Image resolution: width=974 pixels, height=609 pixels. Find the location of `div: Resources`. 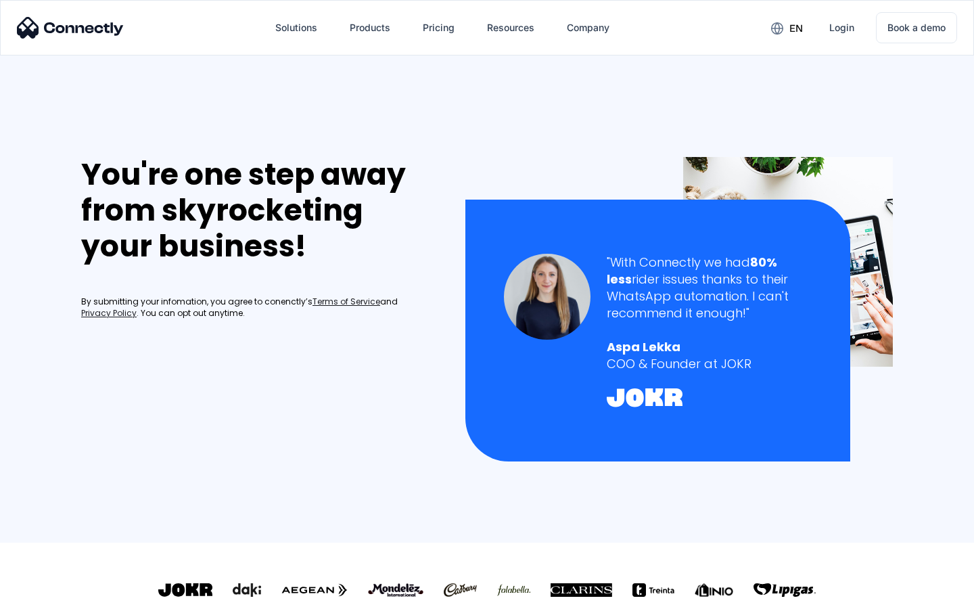

div: Resources is located at coordinates (510, 28).